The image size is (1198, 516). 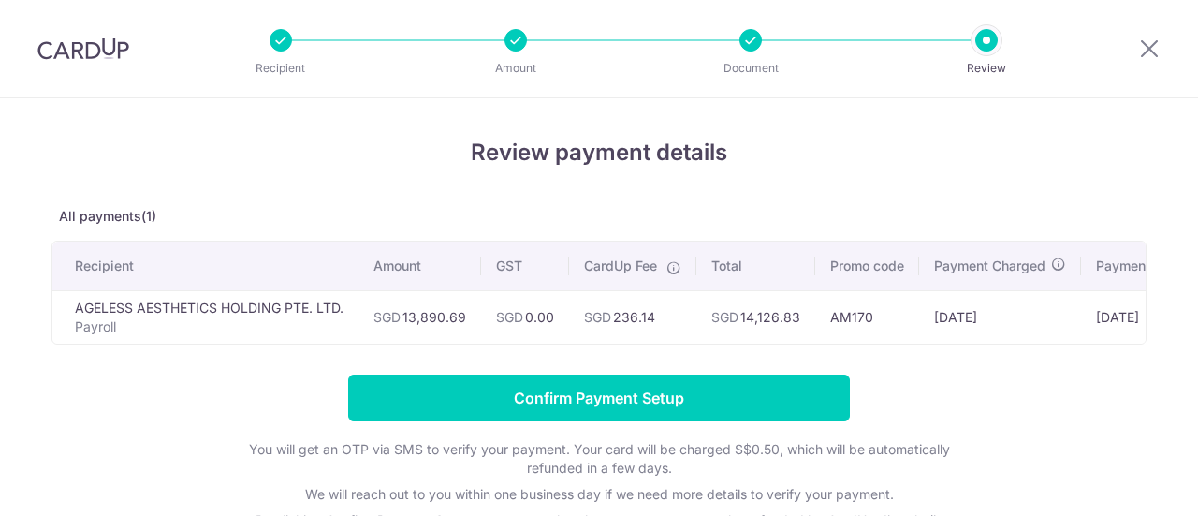 What do you see at coordinates (599, 216) in the screenshot?
I see `p: All payments(1)` at bounding box center [599, 216].